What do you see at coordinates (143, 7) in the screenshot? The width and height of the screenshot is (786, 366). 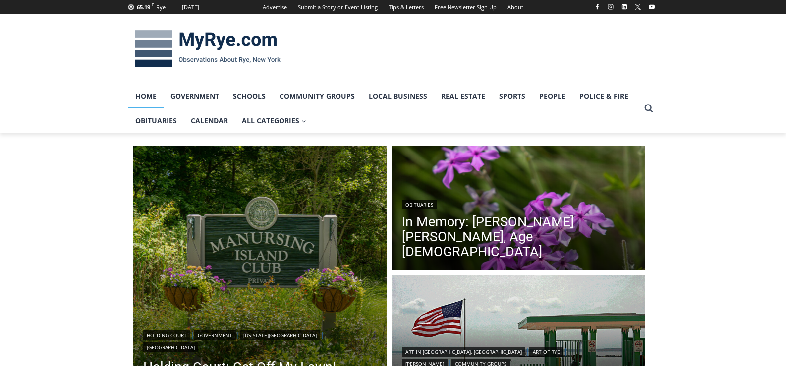 I see `span: 65.19` at bounding box center [143, 7].